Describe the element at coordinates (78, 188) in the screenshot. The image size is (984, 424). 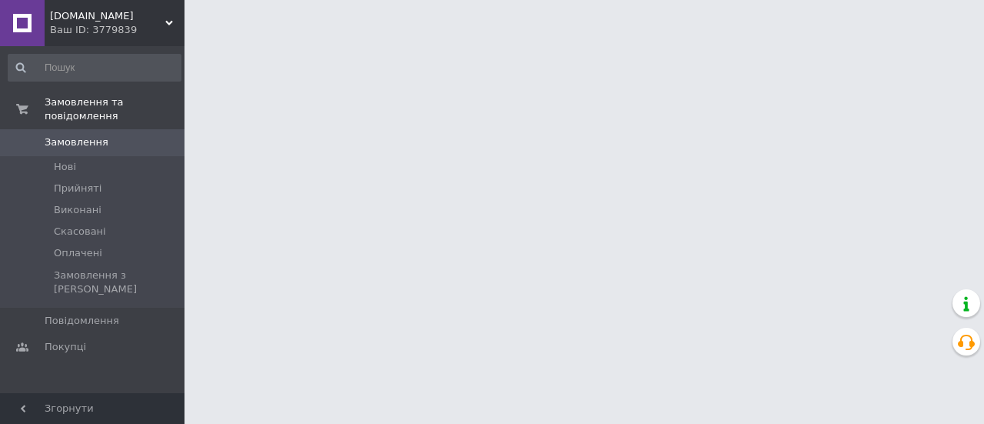
I see `span: Прийняті` at that location.